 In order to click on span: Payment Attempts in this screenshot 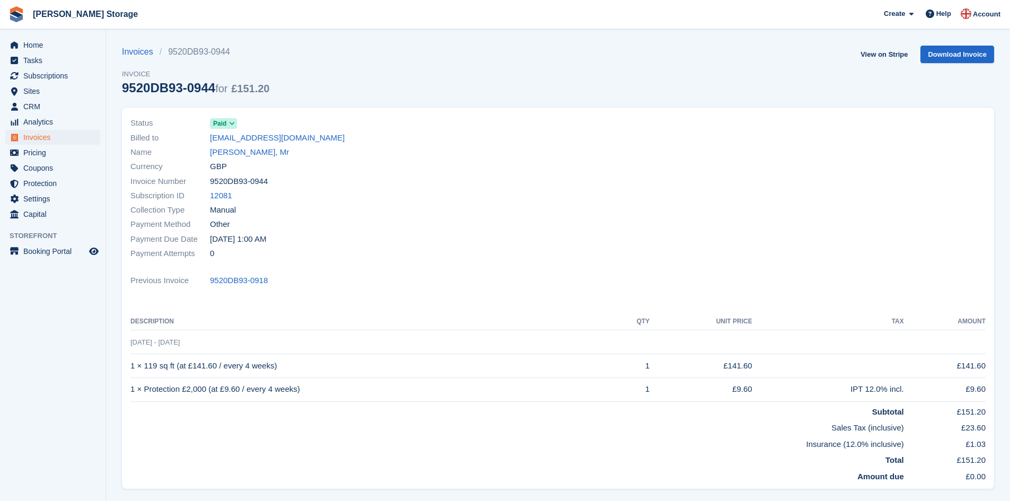, I will do `click(170, 253)`.